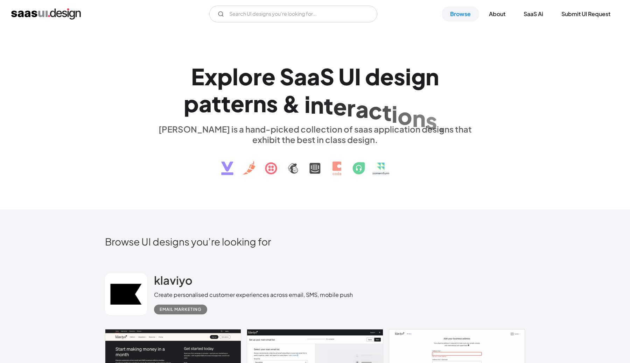 Image resolution: width=630 pixels, height=363 pixels. Describe the element at coordinates (346, 76) in the screenshot. I see `div: U` at that location.